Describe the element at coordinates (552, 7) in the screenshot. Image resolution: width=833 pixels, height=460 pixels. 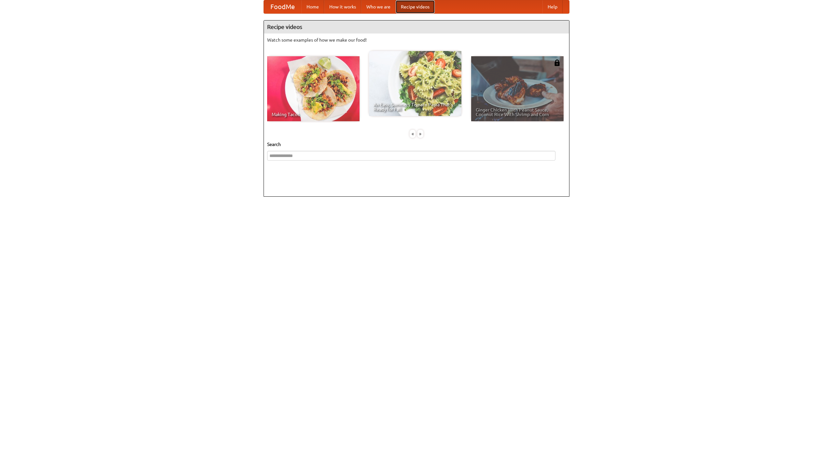
I see `a: Help` at that location.